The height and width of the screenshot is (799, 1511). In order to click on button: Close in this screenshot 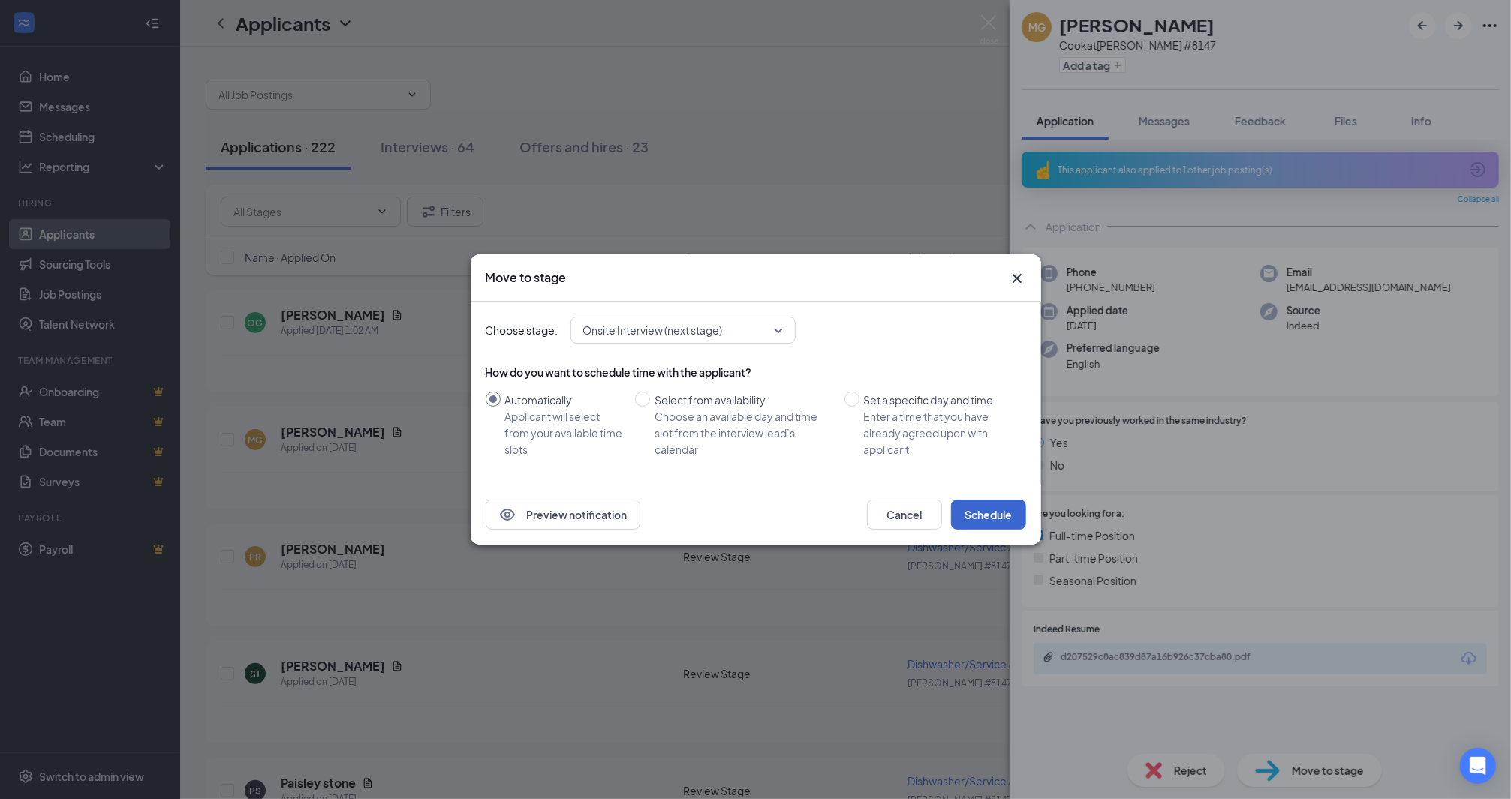, I will do `click(1017, 278)`.